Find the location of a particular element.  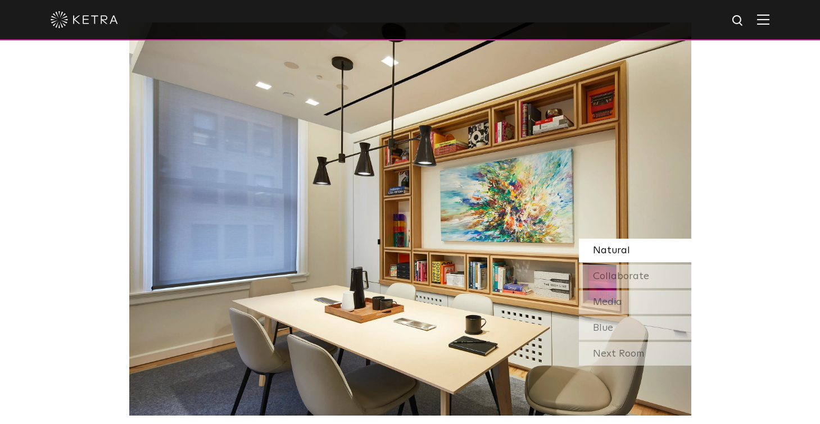

span: Natural is located at coordinates (611, 251).